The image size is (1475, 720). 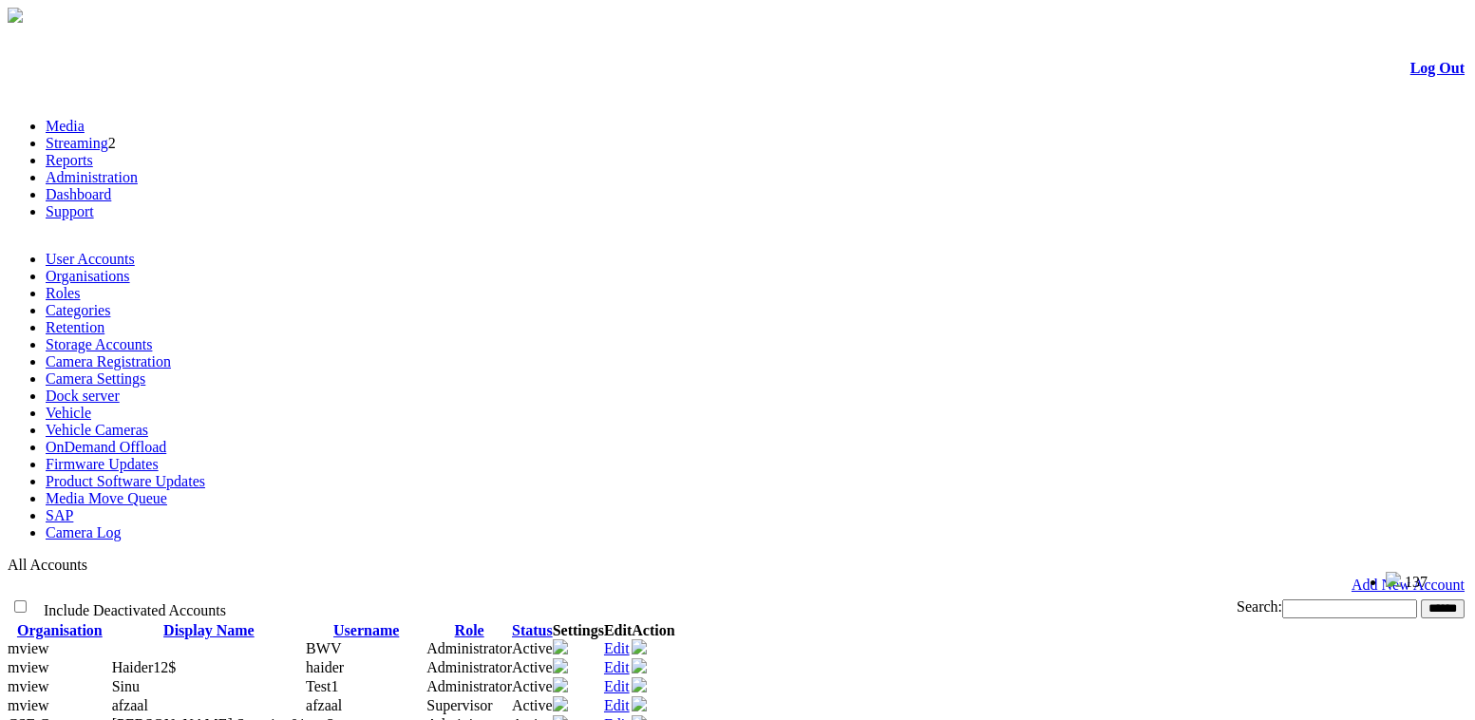 I want to click on a: Retention, so click(x=75, y=327).